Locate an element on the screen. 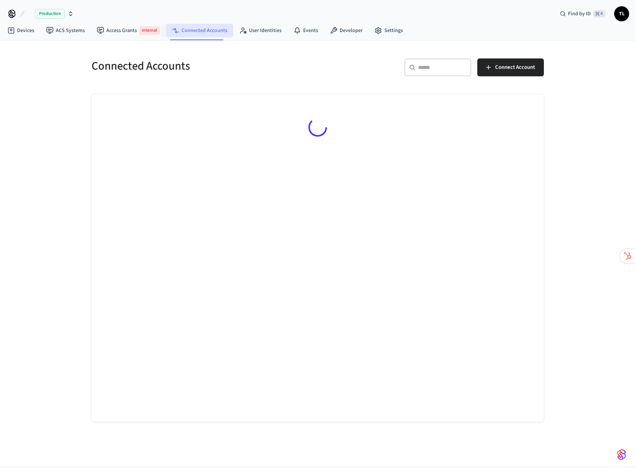 The width and height of the screenshot is (635, 468). span: TL is located at coordinates (622, 14).